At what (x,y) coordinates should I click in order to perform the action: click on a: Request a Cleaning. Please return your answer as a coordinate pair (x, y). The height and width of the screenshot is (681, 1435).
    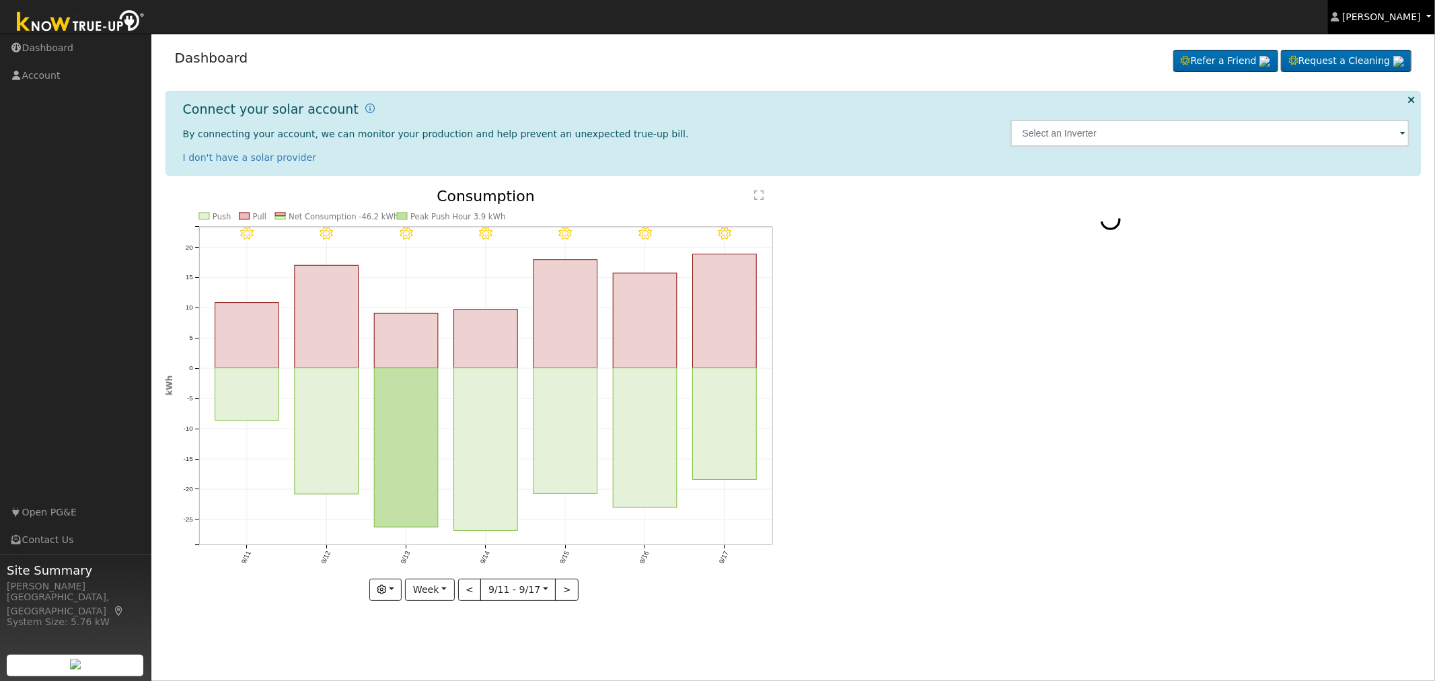
    Looking at the image, I should click on (1346, 61).